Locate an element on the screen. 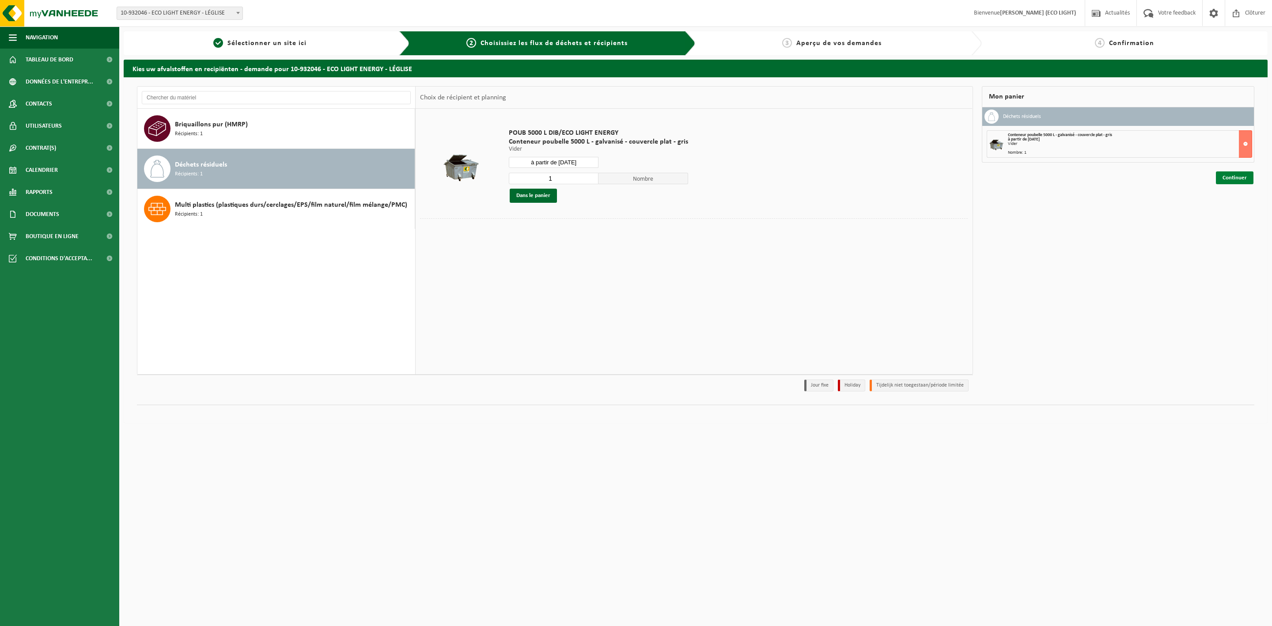  input: Chercher du matériel is located at coordinates (276, 98).